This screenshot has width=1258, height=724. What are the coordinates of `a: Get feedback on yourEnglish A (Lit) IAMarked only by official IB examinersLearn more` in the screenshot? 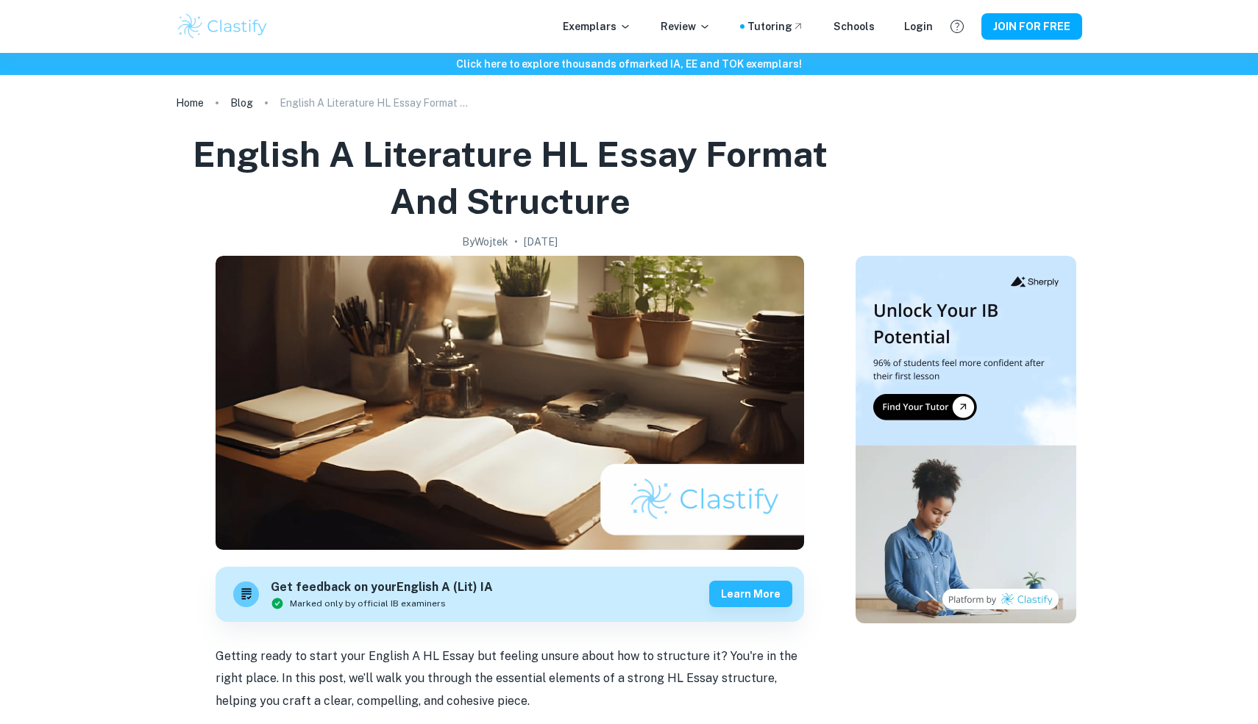 It's located at (510, 594).